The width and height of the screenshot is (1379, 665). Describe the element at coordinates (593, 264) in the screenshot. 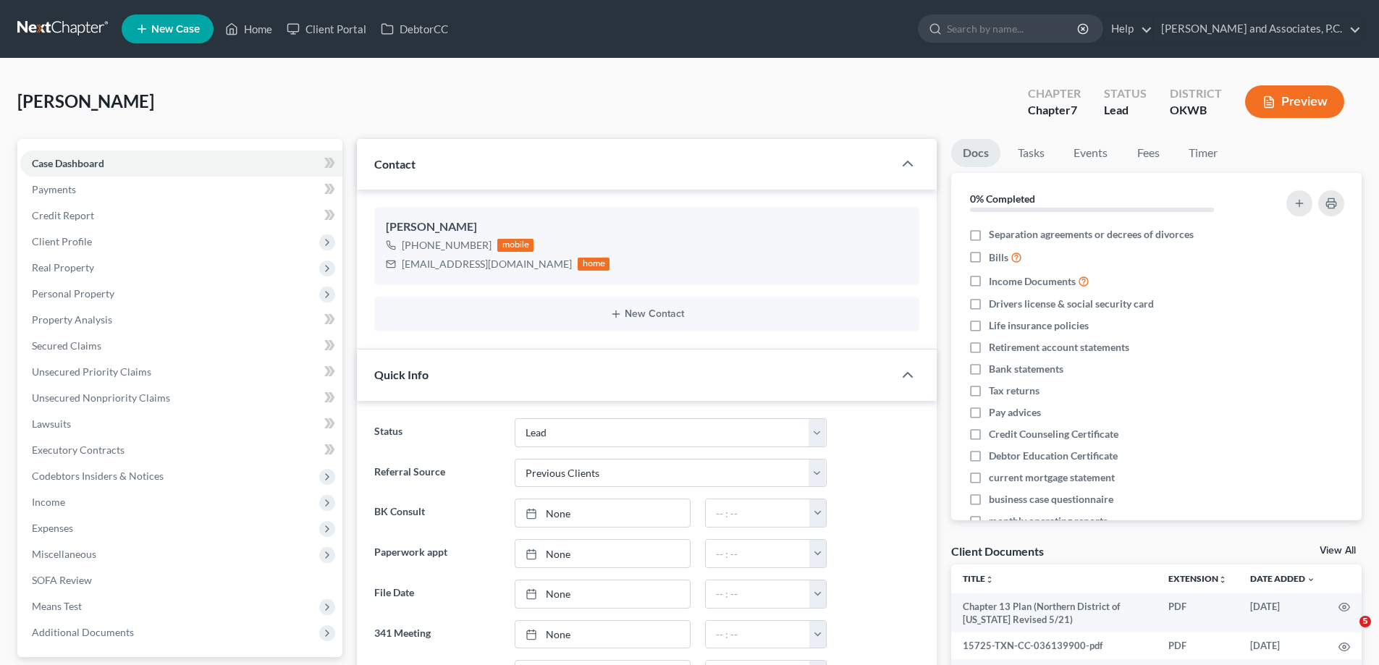

I see `div: home` at that location.